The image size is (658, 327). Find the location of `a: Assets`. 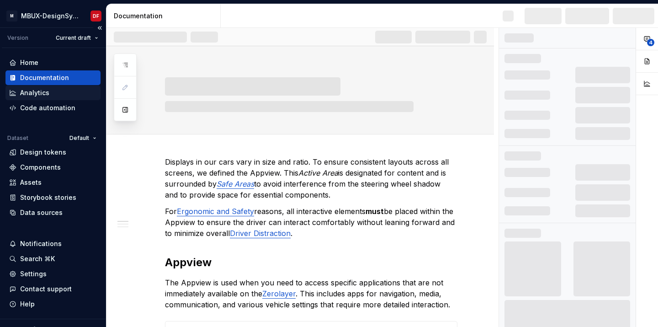

a: Assets is located at coordinates (53, 182).